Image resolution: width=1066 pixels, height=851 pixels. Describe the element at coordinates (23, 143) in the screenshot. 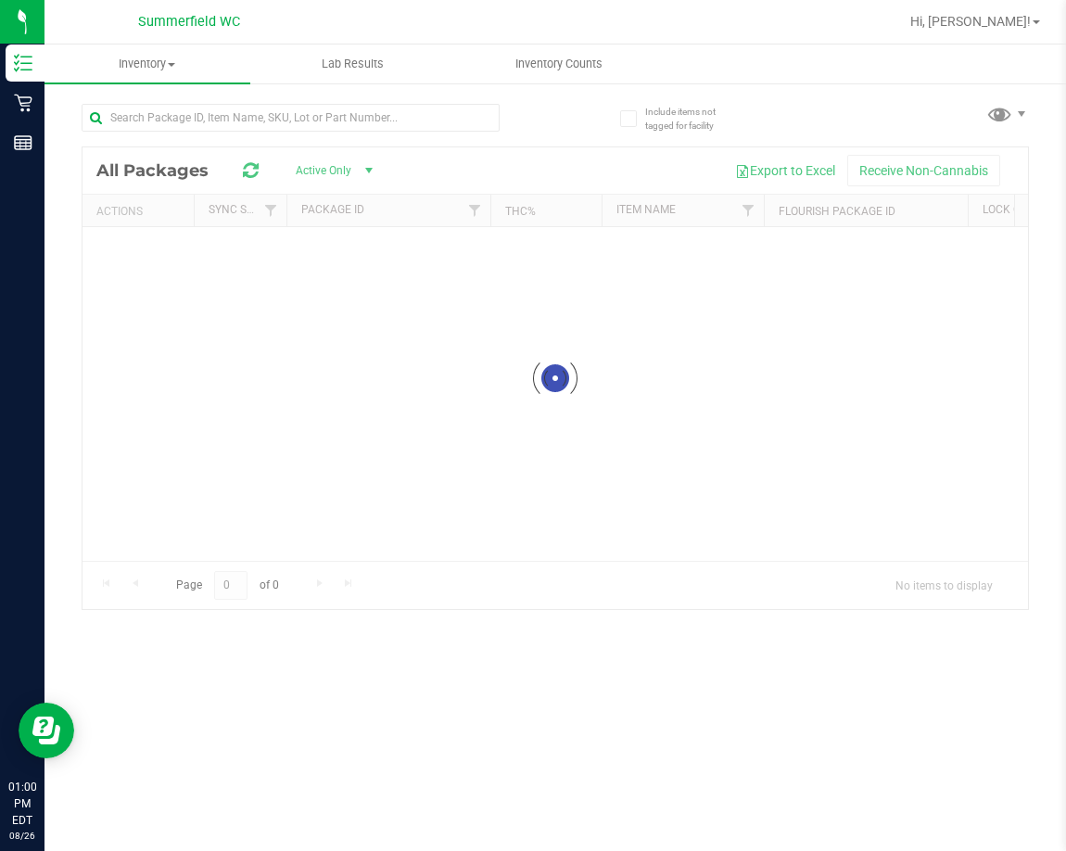

I see `inline-svg: Reports` at that location.